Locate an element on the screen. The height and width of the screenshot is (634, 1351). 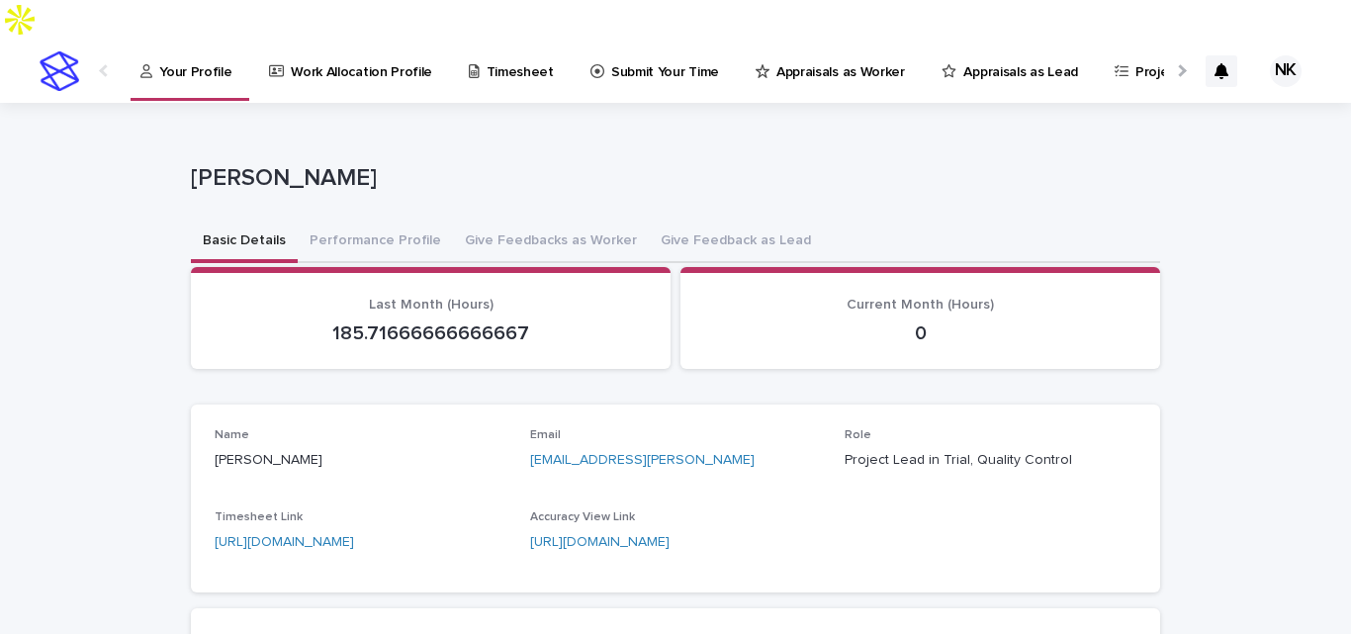
a: Your Profile is located at coordinates (190, 68).